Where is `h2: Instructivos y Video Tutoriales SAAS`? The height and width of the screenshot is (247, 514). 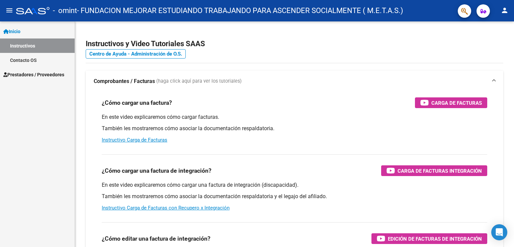 h2: Instructivos y Video Tutoriales SAAS is located at coordinates (294, 44).